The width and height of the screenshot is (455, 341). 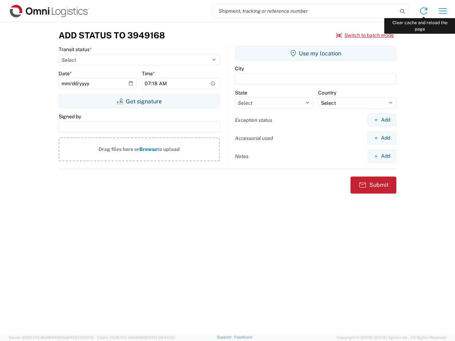 I want to click on input: Shipment, tracking or reference number, so click(x=305, y=11).